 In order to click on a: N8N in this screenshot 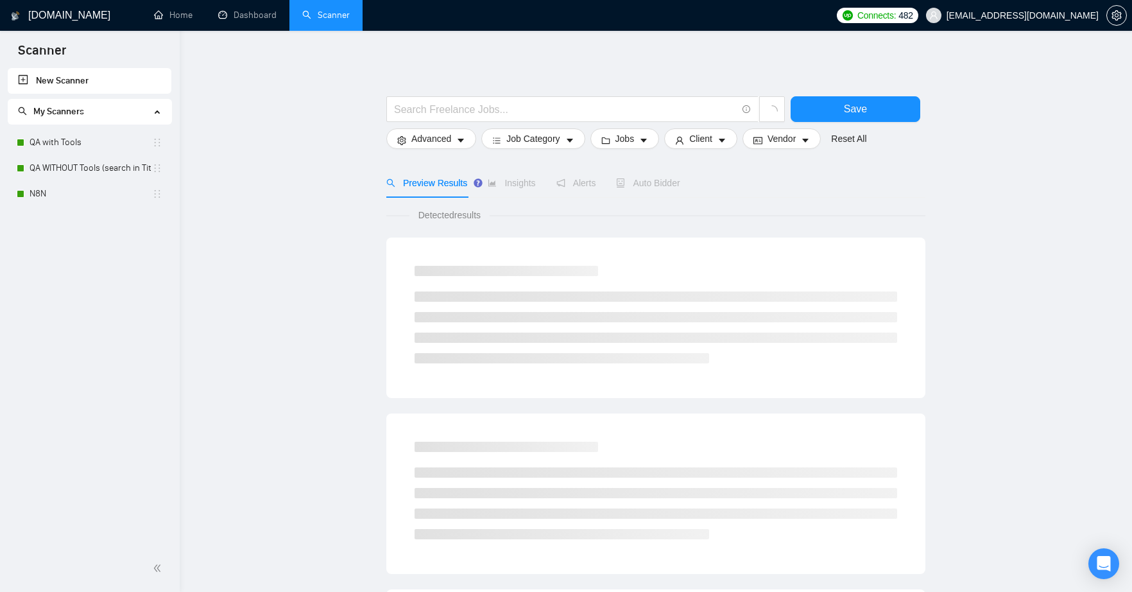, I will do `click(91, 194)`.